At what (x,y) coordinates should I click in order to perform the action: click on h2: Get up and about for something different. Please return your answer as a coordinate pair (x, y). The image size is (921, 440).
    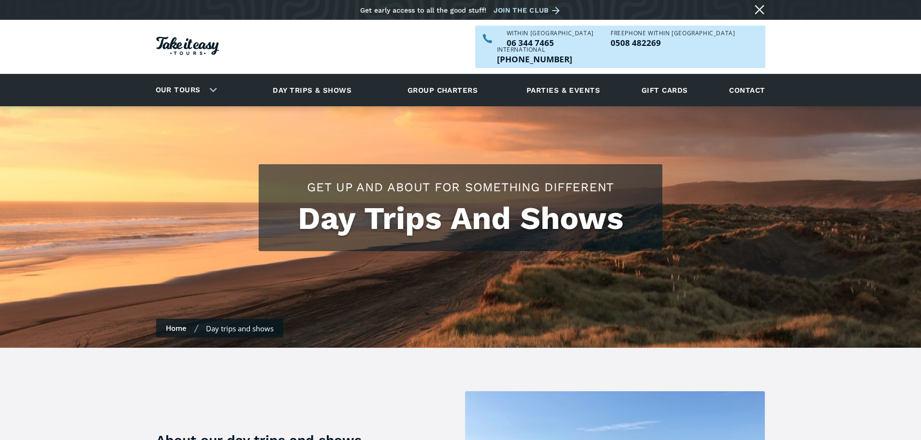
    Looking at the image, I should click on (460, 187).